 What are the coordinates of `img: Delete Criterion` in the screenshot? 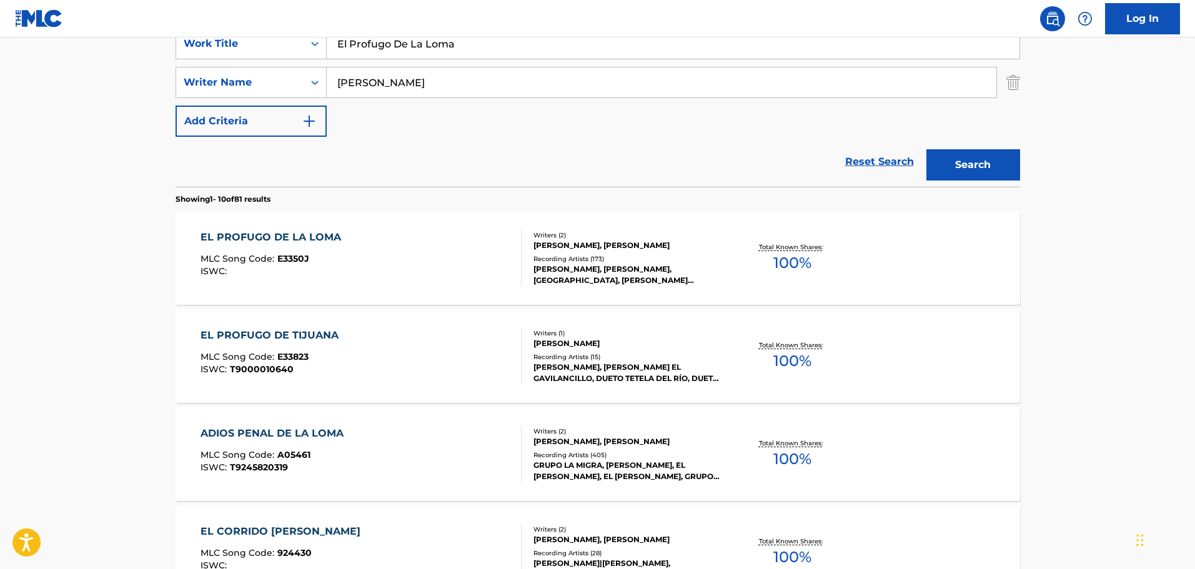 It's located at (1014, 82).